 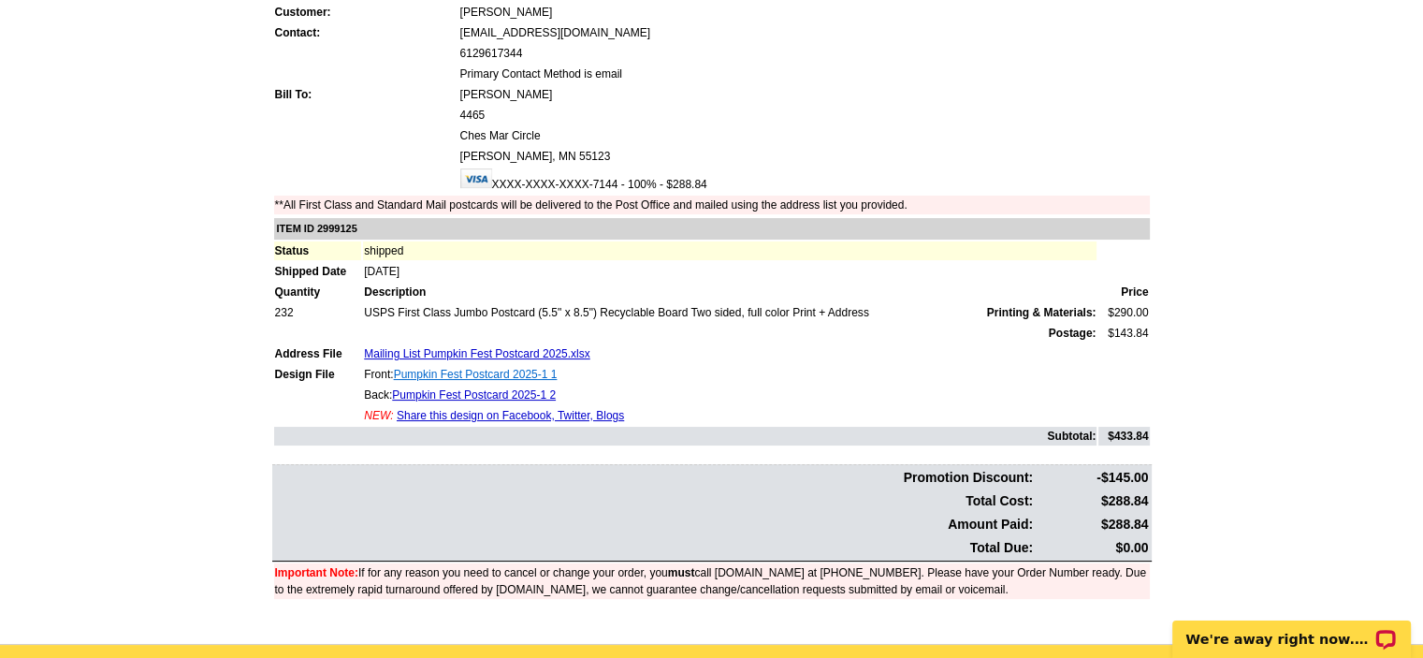 What do you see at coordinates (730, 313) in the screenshot?
I see `td: USPS First Class Jumbo Postcard (5.5" x 8.5") Recyclable Board Two sided, full color Print + Address` at bounding box center [730, 313].